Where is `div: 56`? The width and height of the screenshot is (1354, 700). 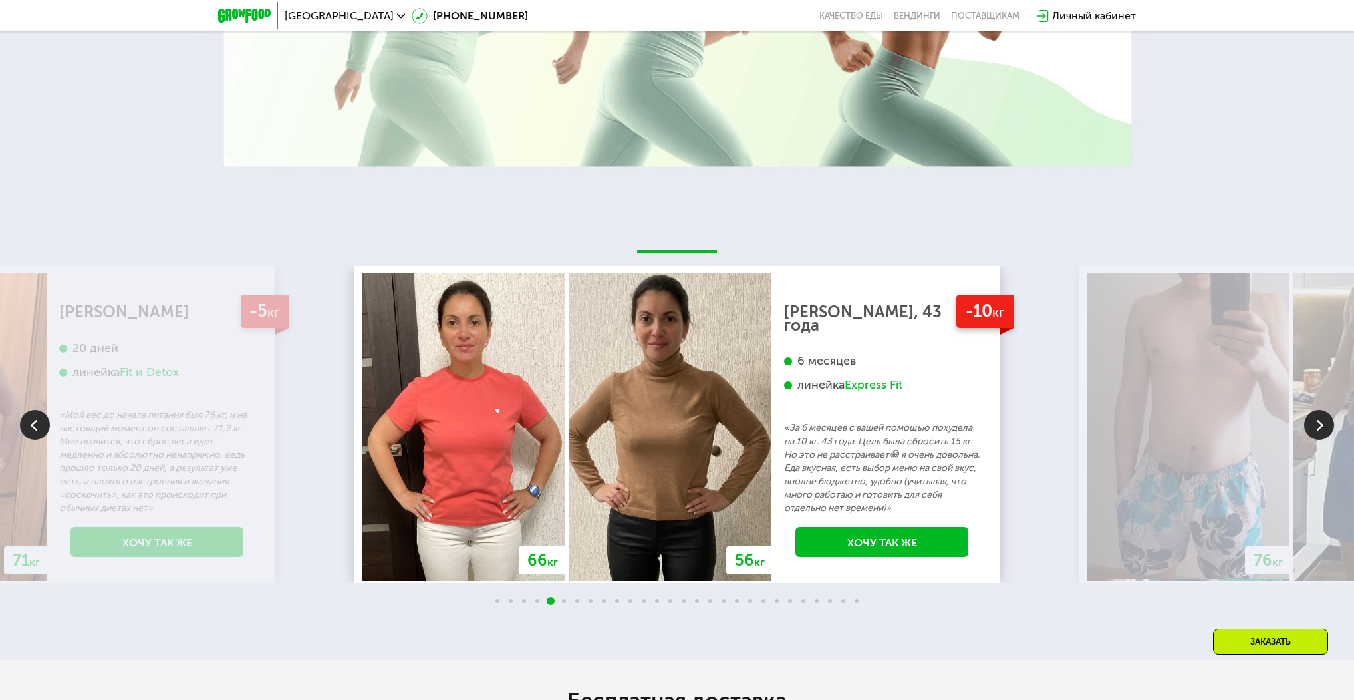 div: 56 is located at coordinates (749, 560).